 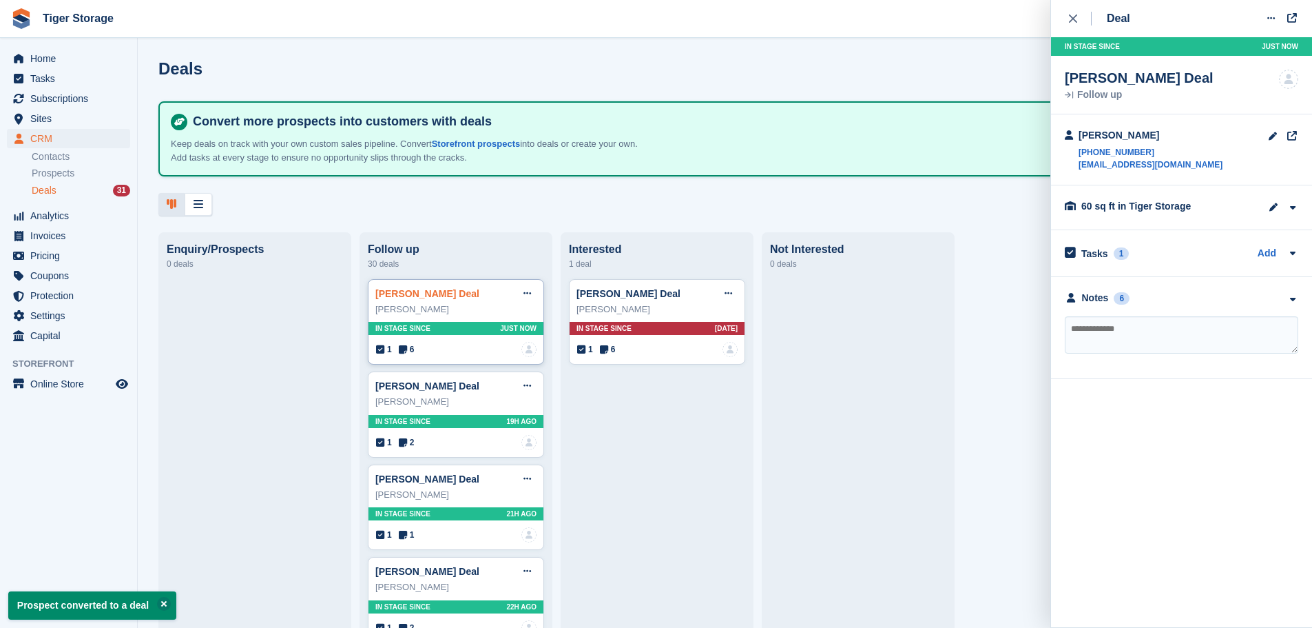 What do you see at coordinates (522, 606) in the screenshot?
I see `span: 22H AGO` at bounding box center [522, 606].